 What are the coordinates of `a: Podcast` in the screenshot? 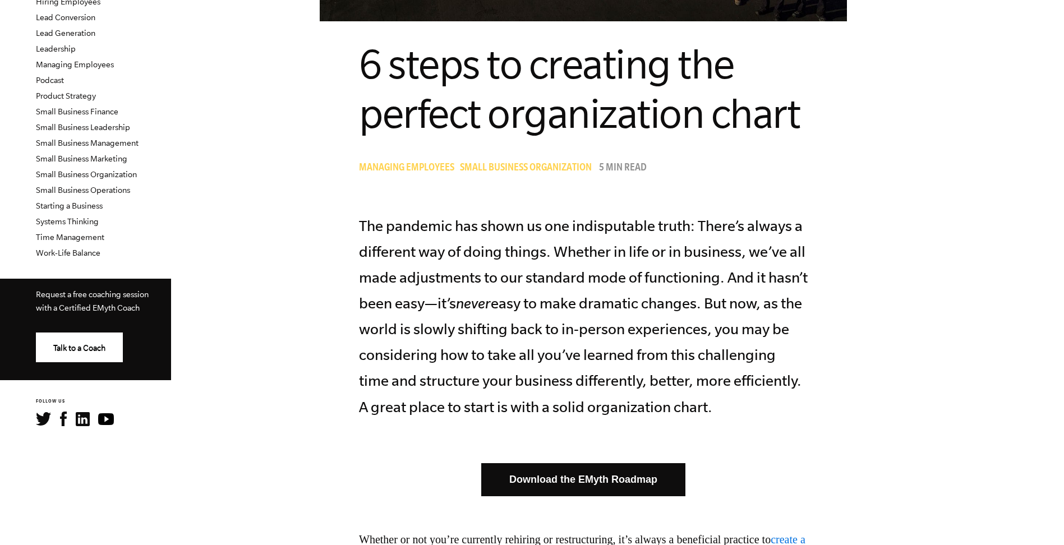 It's located at (50, 80).